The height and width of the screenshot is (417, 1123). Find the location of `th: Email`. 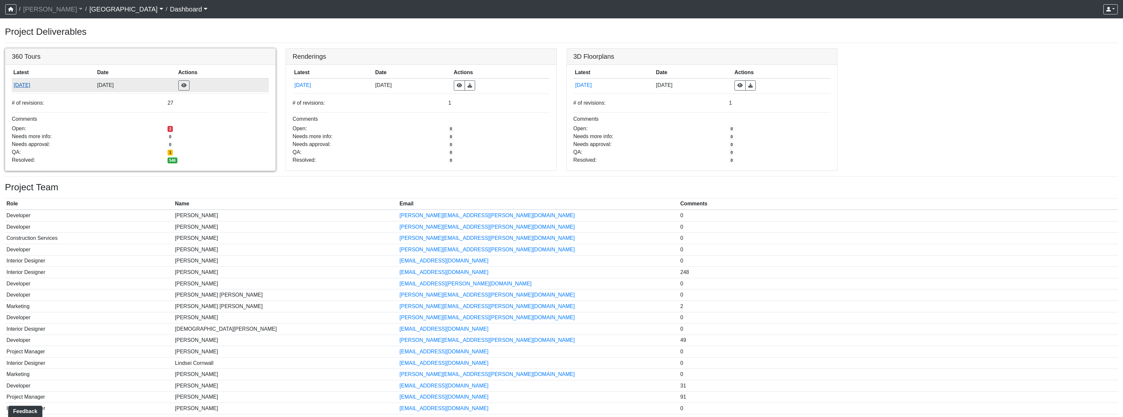

th: Email is located at coordinates (539, 204).